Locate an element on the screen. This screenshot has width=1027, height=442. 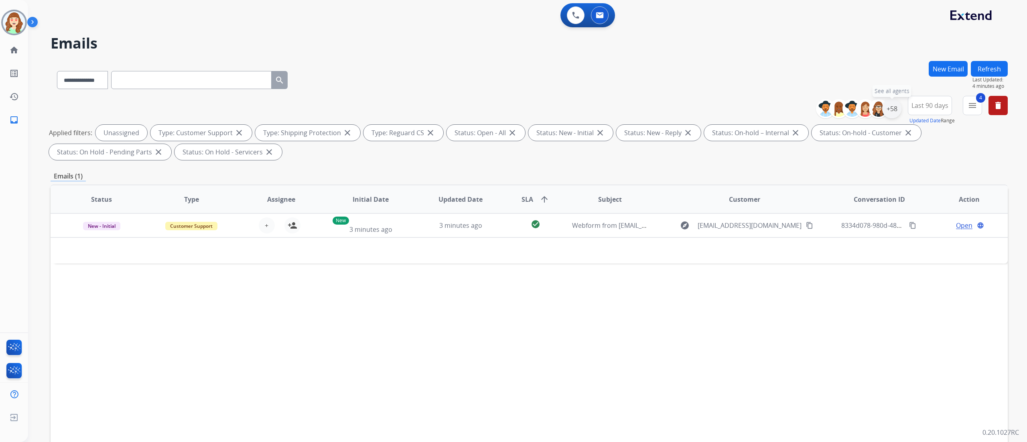
mat-icon: history is located at coordinates (14, 97).